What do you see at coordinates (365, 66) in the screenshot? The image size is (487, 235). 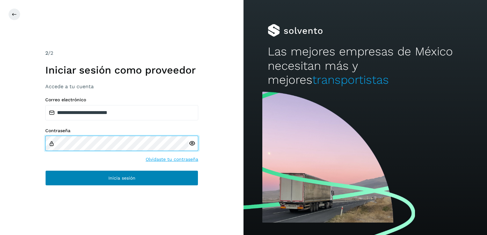 I see `h2: Las mejores empresas de México necesitan más y mejores` at bounding box center [365, 66].